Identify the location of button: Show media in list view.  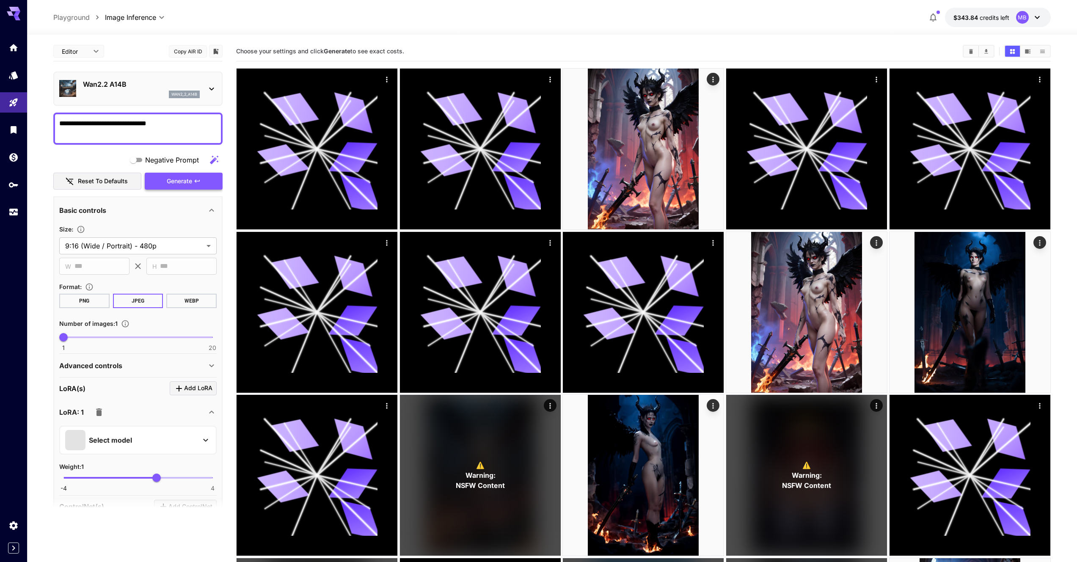
(1043, 51).